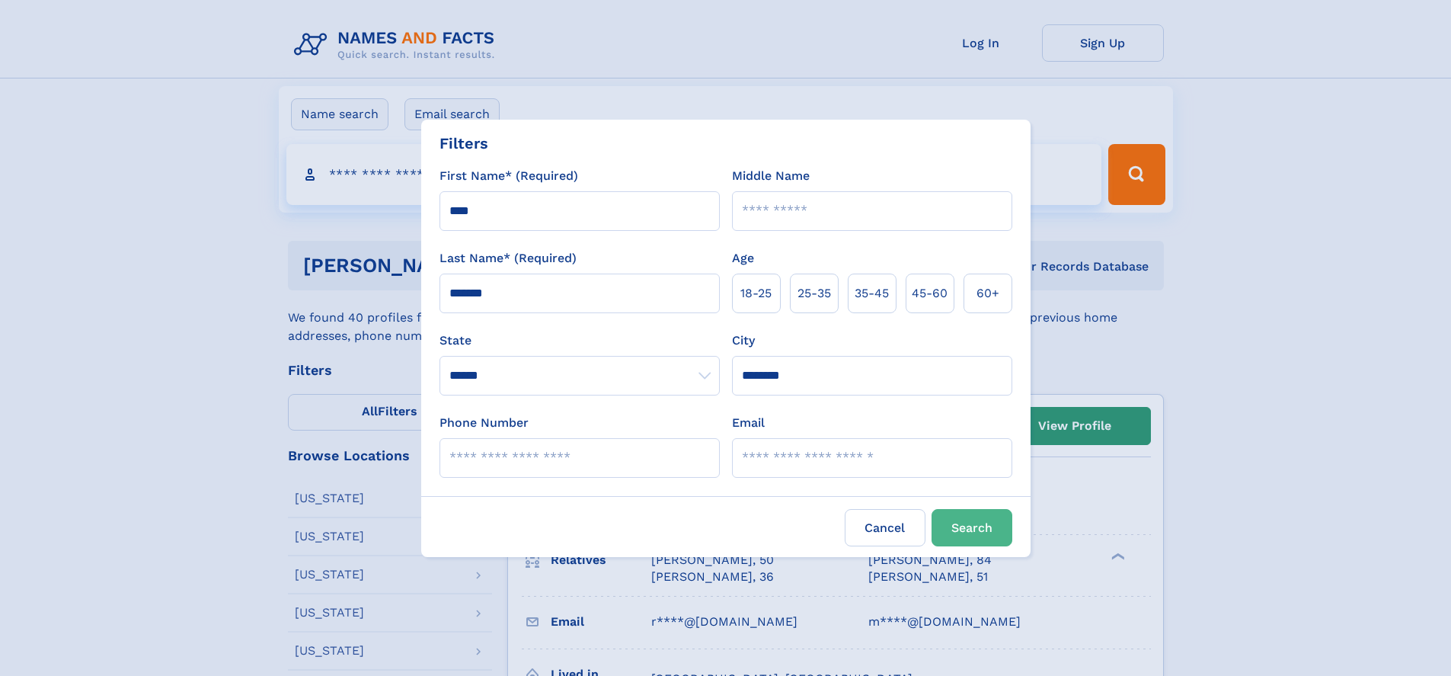 This screenshot has width=1451, height=676. Describe the element at coordinates (988, 293) in the screenshot. I see `span: 60+` at that location.